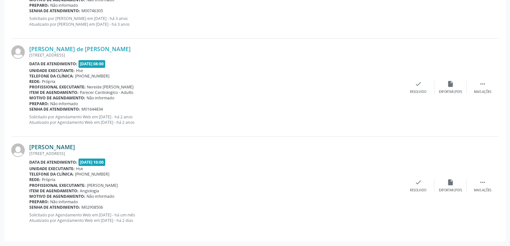 The height and width of the screenshot is (246, 510). I want to click on span: Angiologia, so click(89, 191).